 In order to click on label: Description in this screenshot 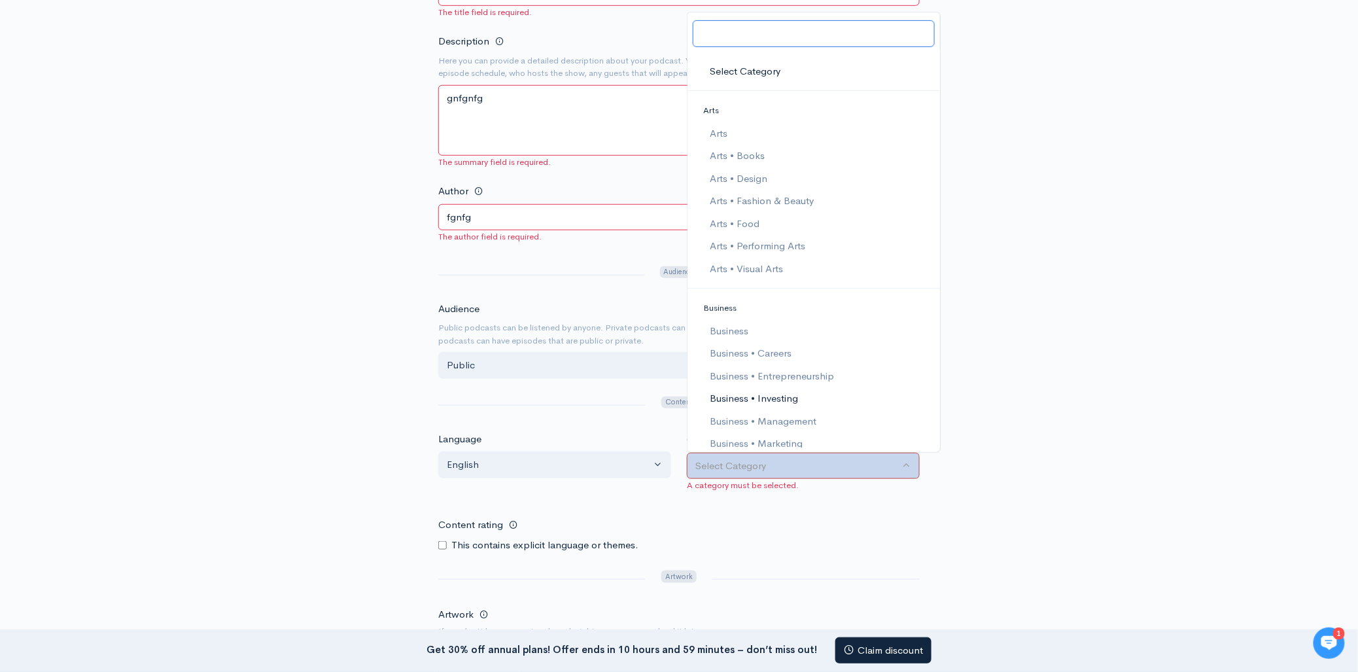, I will do `click(464, 41)`.